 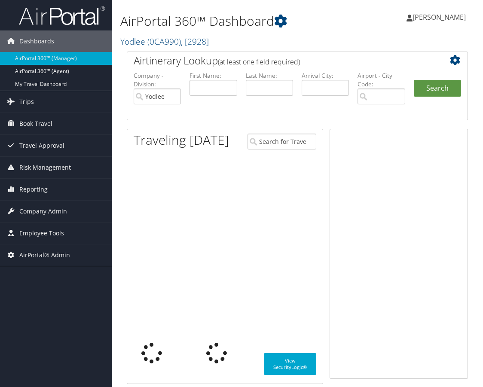 I want to click on span: Travel Approval, so click(x=42, y=146).